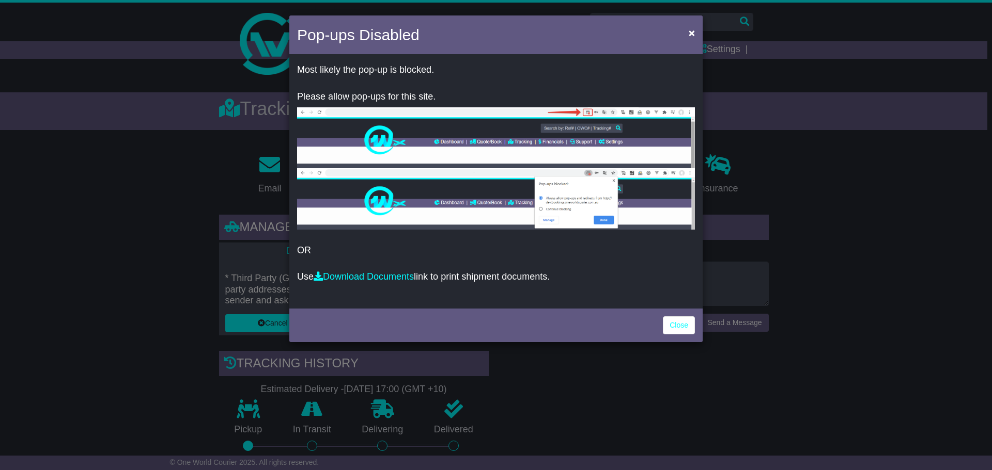 Image resolution: width=992 pixels, height=470 pixels. I want to click on img: allow-popup-1.png, so click(496, 138).